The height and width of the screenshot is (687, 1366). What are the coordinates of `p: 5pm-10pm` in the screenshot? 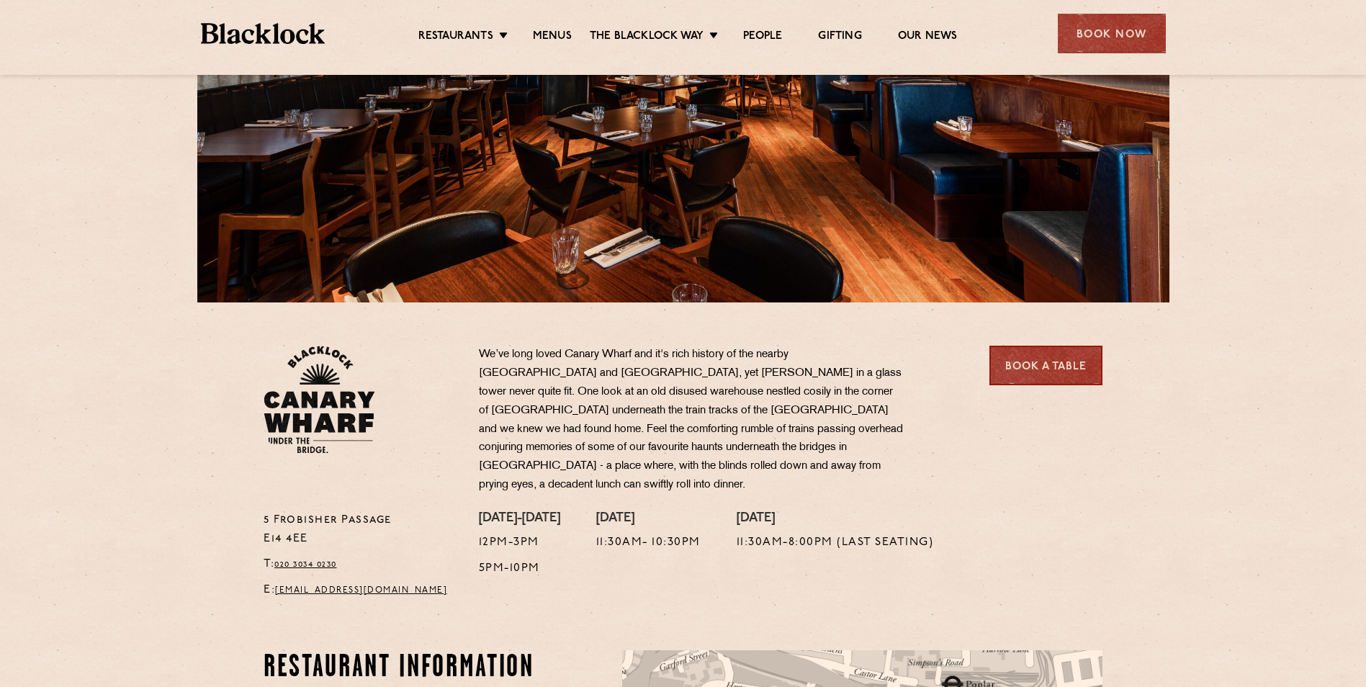 It's located at (519, 569).